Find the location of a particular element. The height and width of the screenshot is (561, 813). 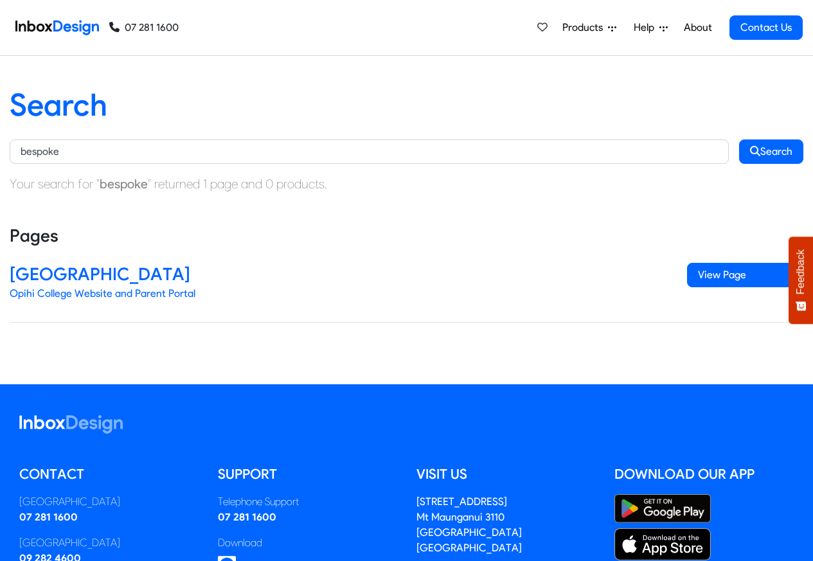

span: View Page is located at coordinates (745, 275).